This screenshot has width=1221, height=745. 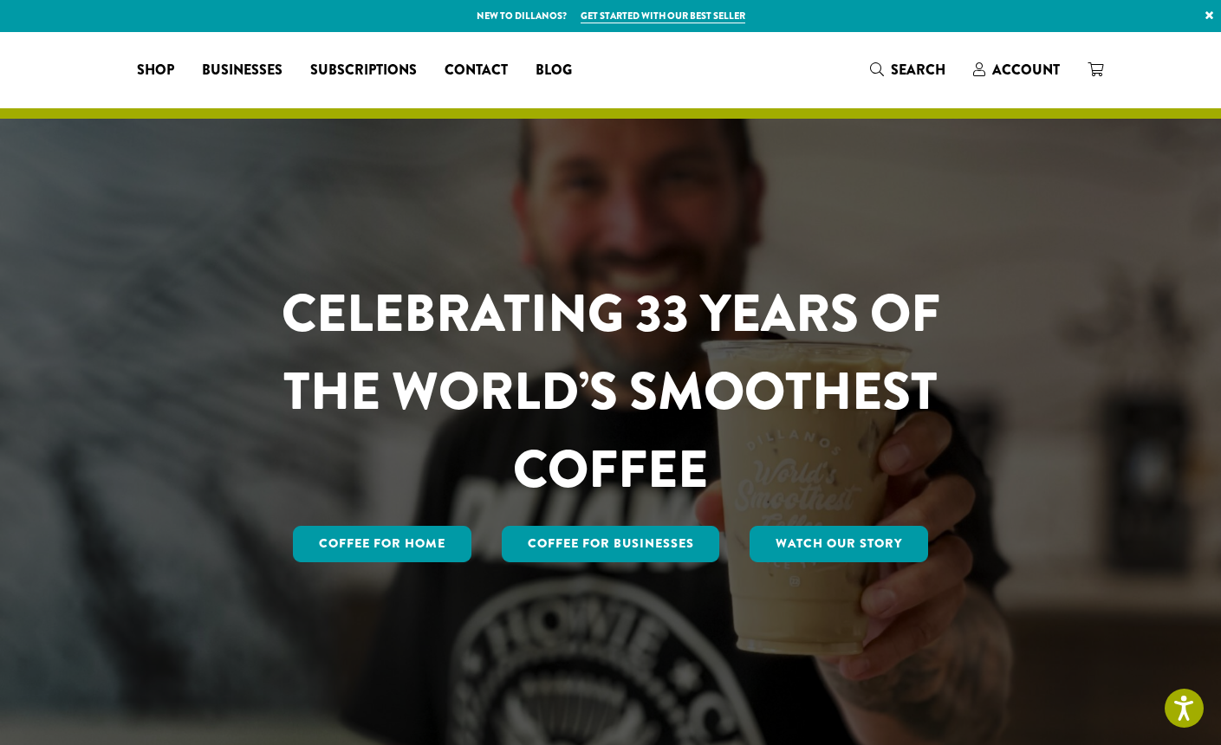 What do you see at coordinates (382, 544) in the screenshot?
I see `a: Coffee for Home` at bounding box center [382, 544].